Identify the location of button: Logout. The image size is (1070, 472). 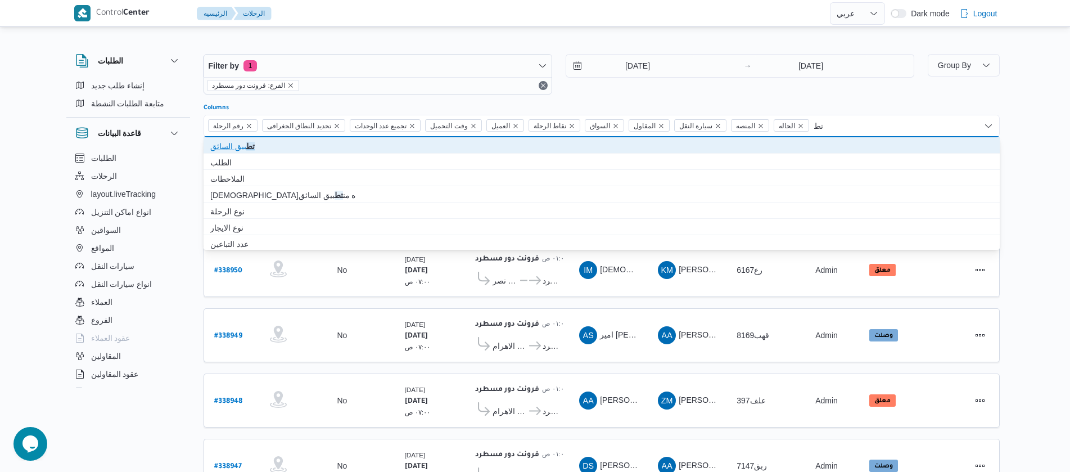
(979, 14).